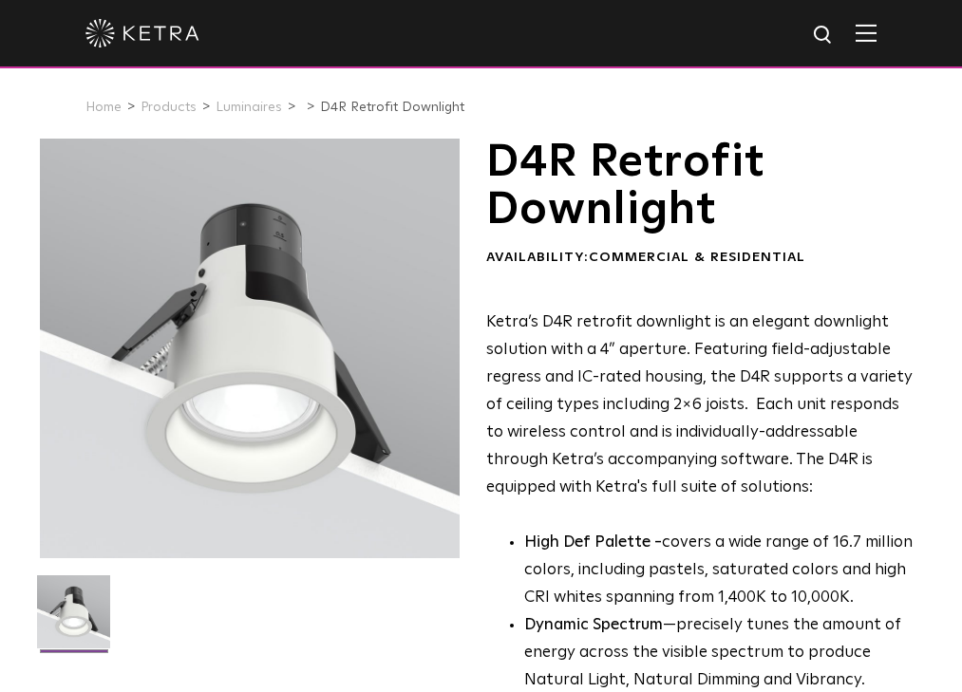 The height and width of the screenshot is (692, 962). I want to click on p: covers a wide range of 16.7 million colors, including pastels, saturated colors and high CRI whit..., so click(720, 570).